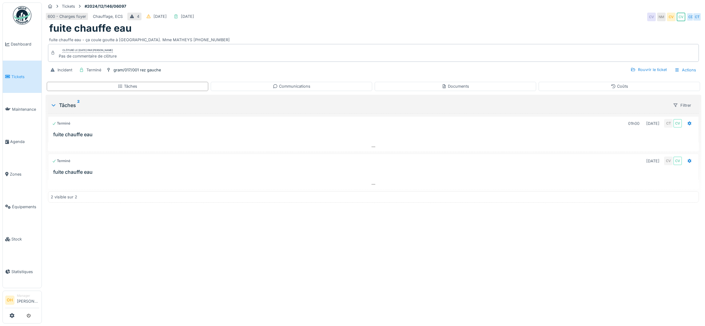 The height and width of the screenshot is (326, 705). I want to click on div: NM, so click(662, 17).